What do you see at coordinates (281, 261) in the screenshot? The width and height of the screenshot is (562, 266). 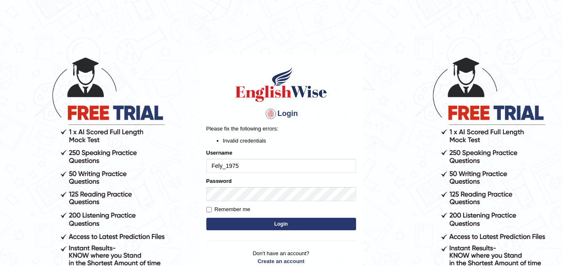 I see `a: Create an account` at bounding box center [281, 261].